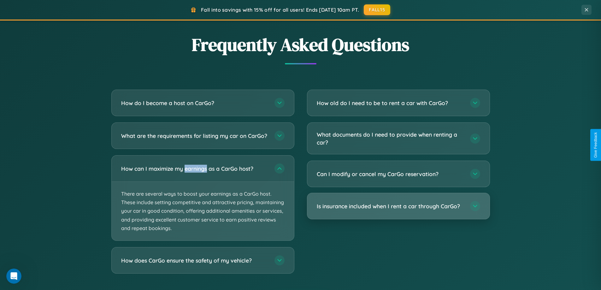 This screenshot has width=601, height=290. What do you see at coordinates (377, 10) in the screenshot?
I see `button: FALL15` at bounding box center [377, 10].